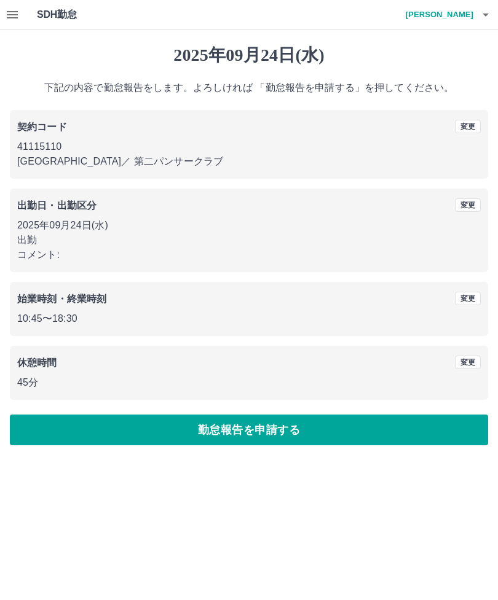 The height and width of the screenshot is (600, 498). Describe the element at coordinates (249, 226) in the screenshot. I see `p: 2025年09月24日(水)` at that location.